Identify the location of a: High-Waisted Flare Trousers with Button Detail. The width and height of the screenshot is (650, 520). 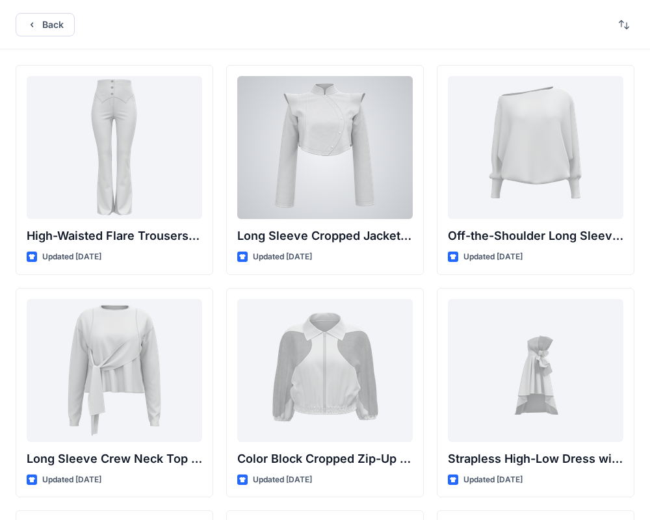
(114, 147).